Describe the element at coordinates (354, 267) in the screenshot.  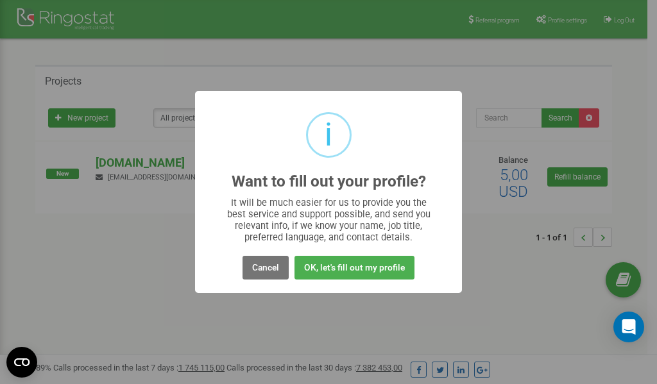
I see `button: OK, let's fill out my profile` at that location.